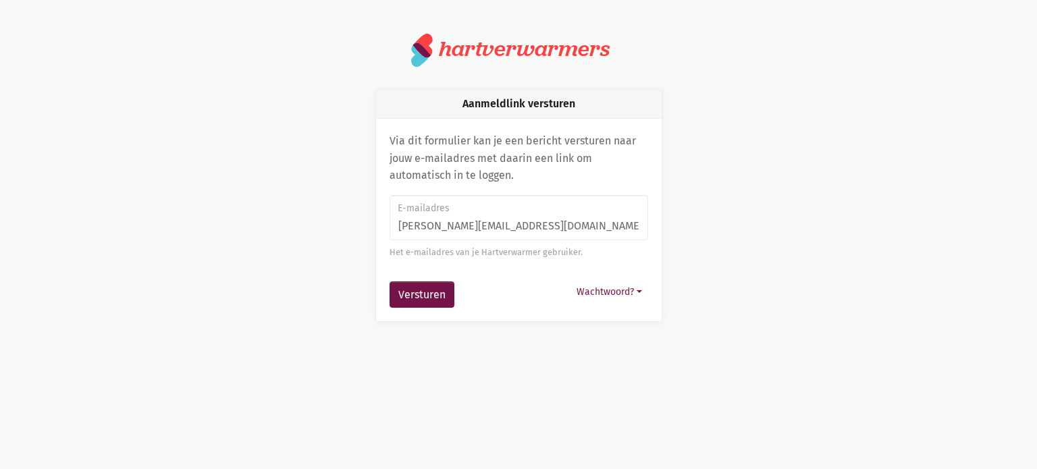  Describe the element at coordinates (518, 252) in the screenshot. I see `form: Aanmeldlink versturen` at that location.